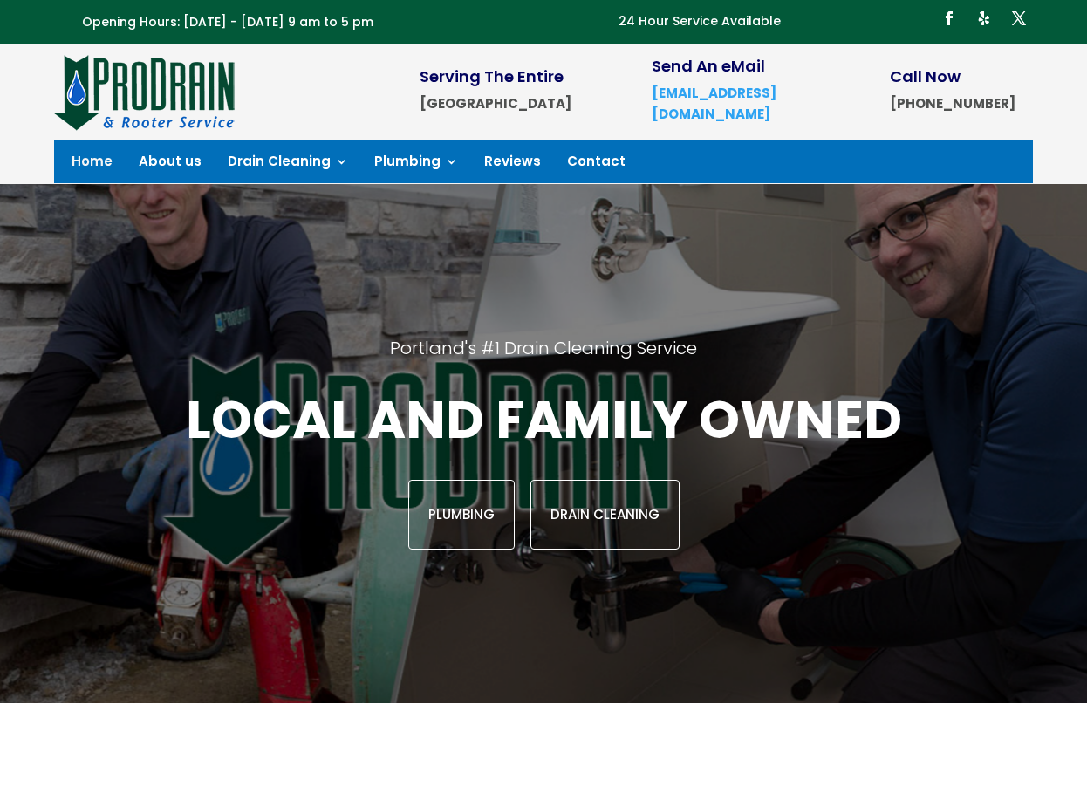 The height and width of the screenshot is (786, 1087). What do you see at coordinates (512, 165) in the screenshot?
I see `a: Reviews` at bounding box center [512, 165].